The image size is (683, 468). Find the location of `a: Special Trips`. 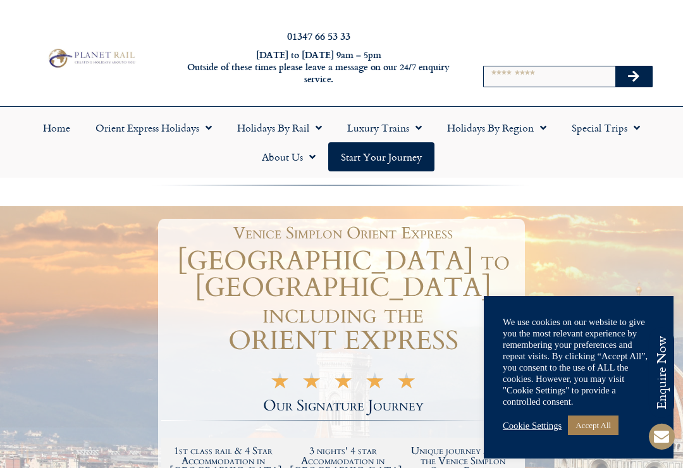

a: Special Trips is located at coordinates (606, 128).